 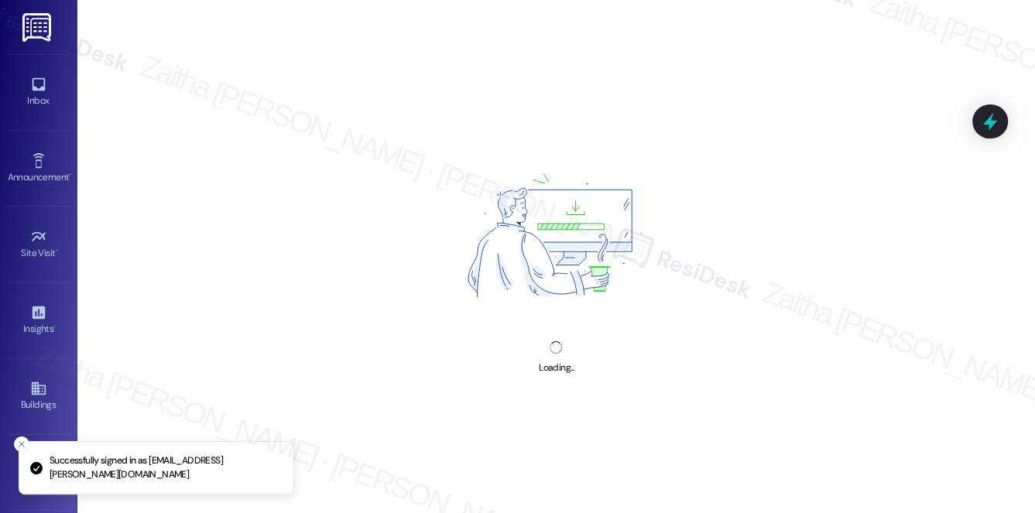 I want to click on button: Close toast, so click(x=22, y=444).